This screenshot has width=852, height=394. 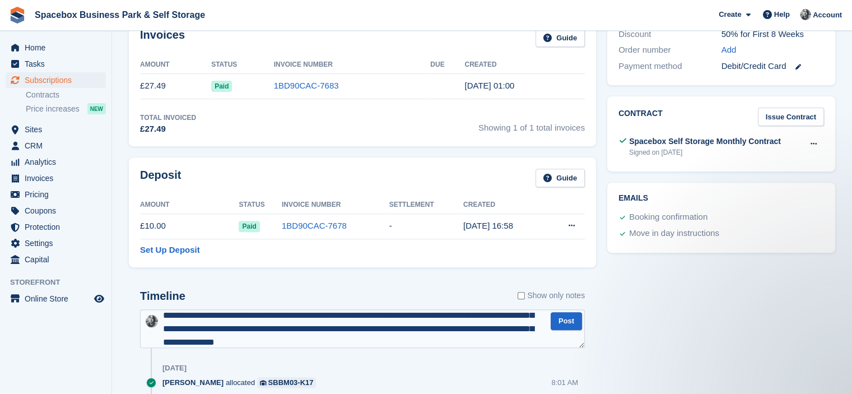 What do you see at coordinates (66, 109) in the screenshot?
I see `a: Price increases NEW` at bounding box center [66, 109].